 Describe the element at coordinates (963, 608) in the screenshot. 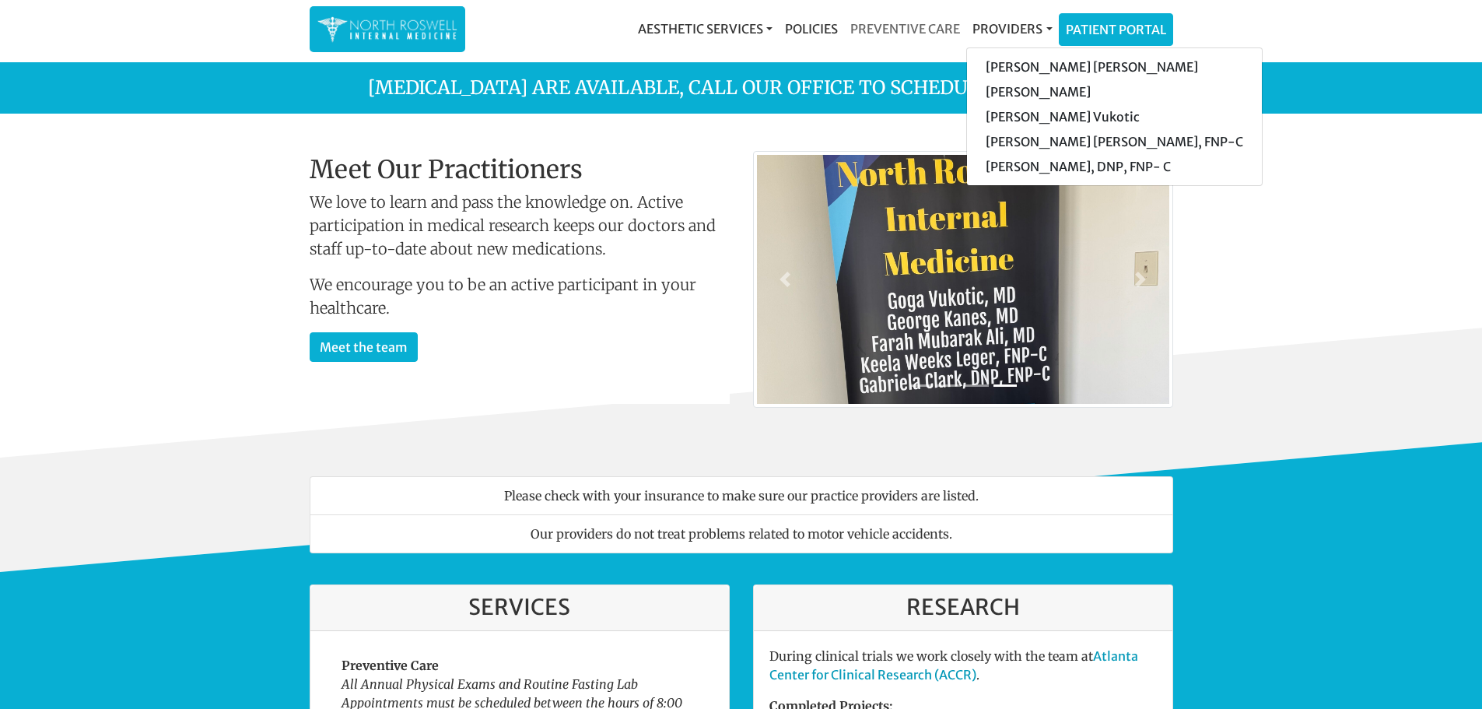

I see `h3: Research` at that location.